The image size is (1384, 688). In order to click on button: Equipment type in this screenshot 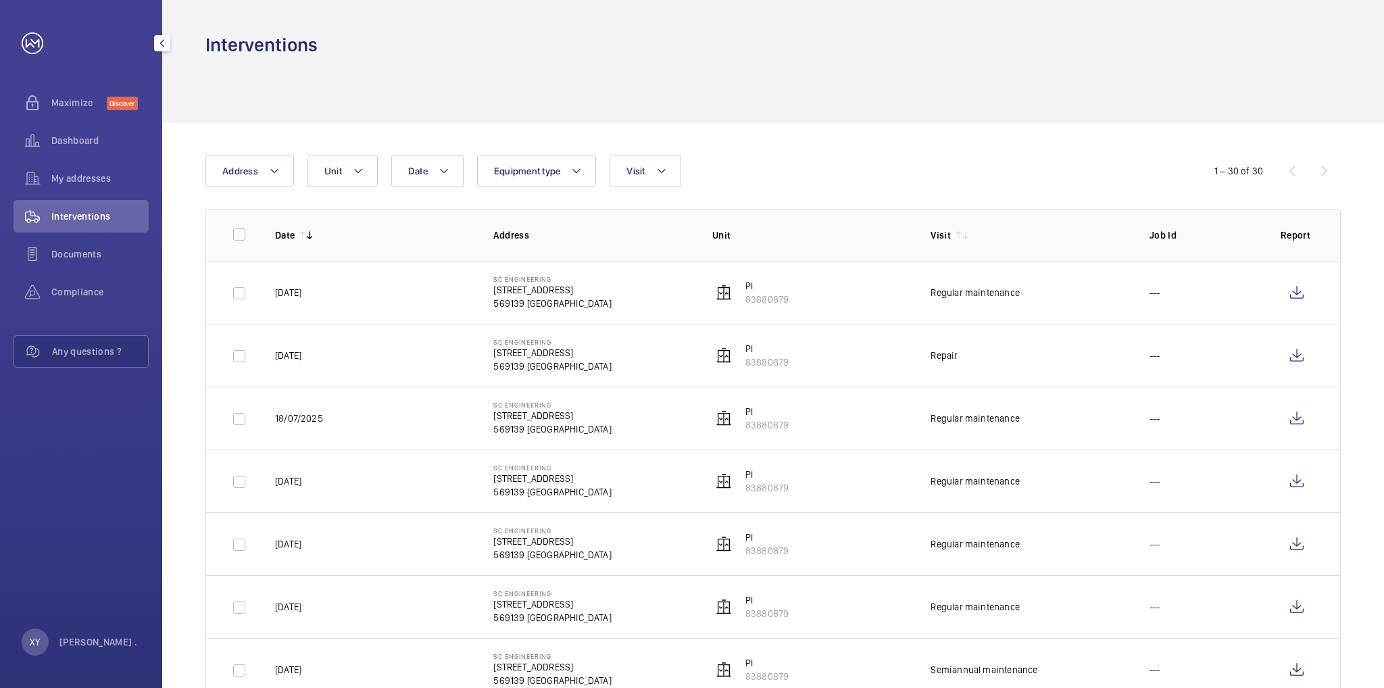, I will do `click(537, 171)`.